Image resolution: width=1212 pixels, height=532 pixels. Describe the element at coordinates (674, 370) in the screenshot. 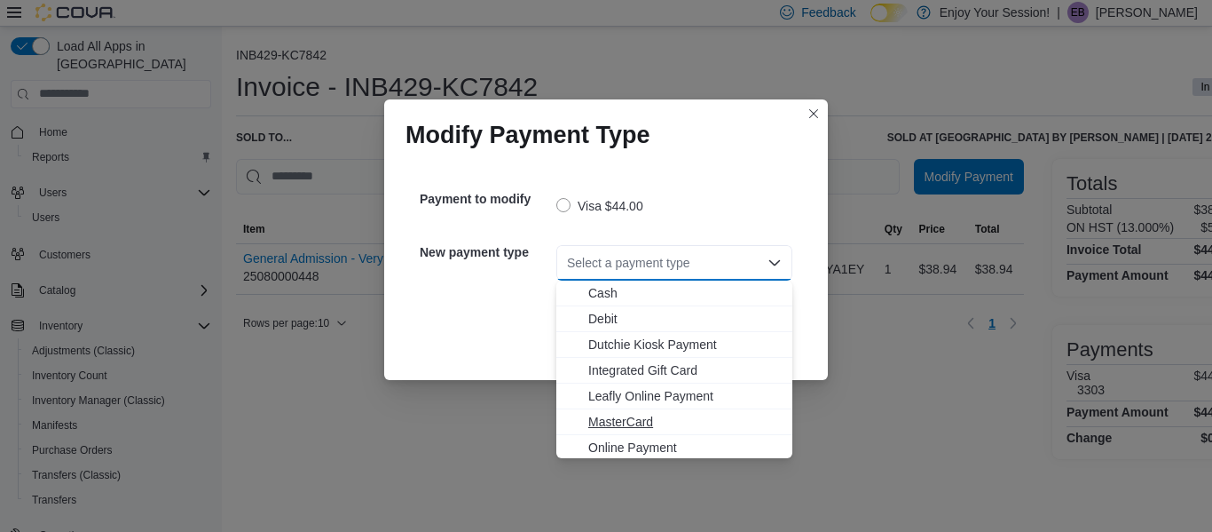

I see `button: Integrated Gift Card` at that location.